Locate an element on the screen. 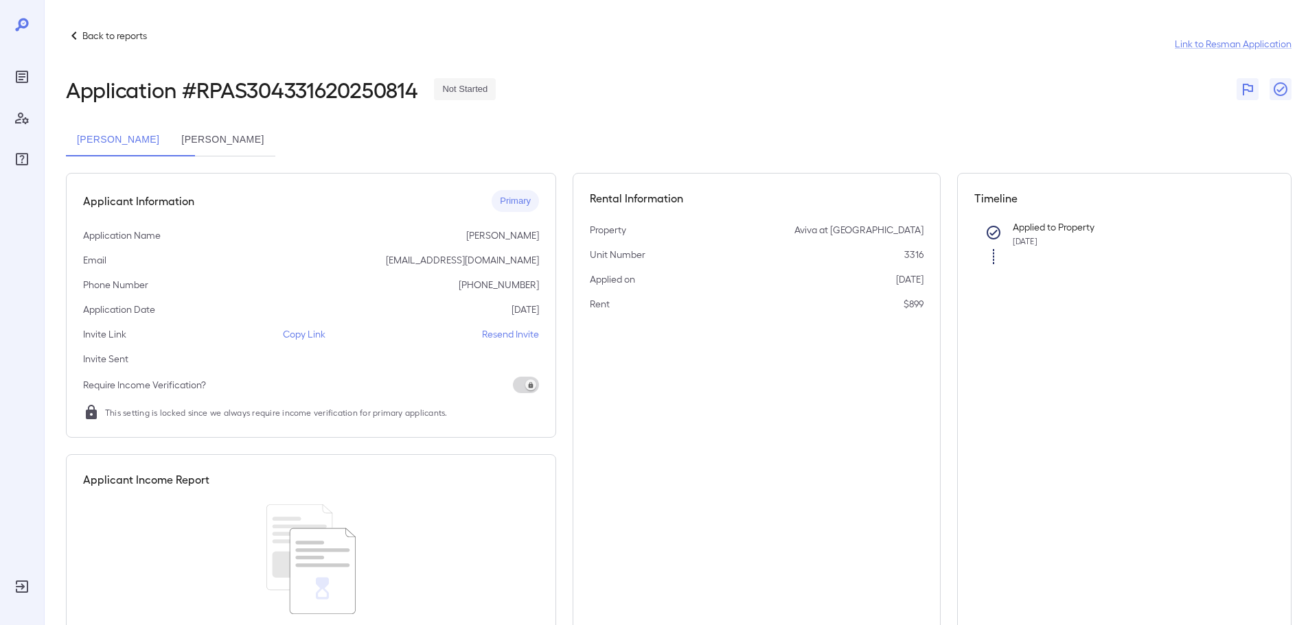 The width and height of the screenshot is (1308, 625). h2: Application # RPAS304331620250814 is located at coordinates (242, 89).